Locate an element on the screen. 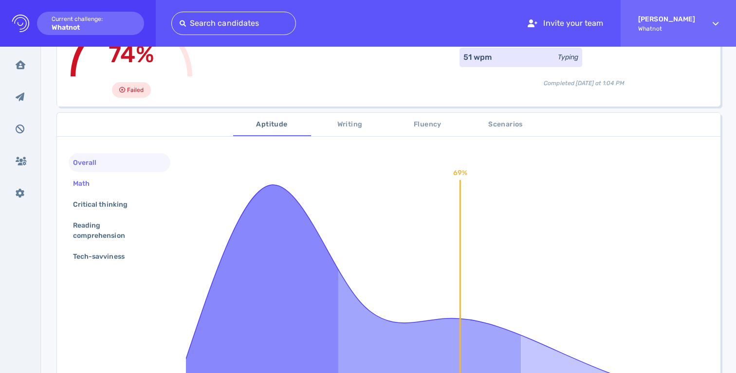 The height and width of the screenshot is (373, 736). div: Typing is located at coordinates (568, 57).